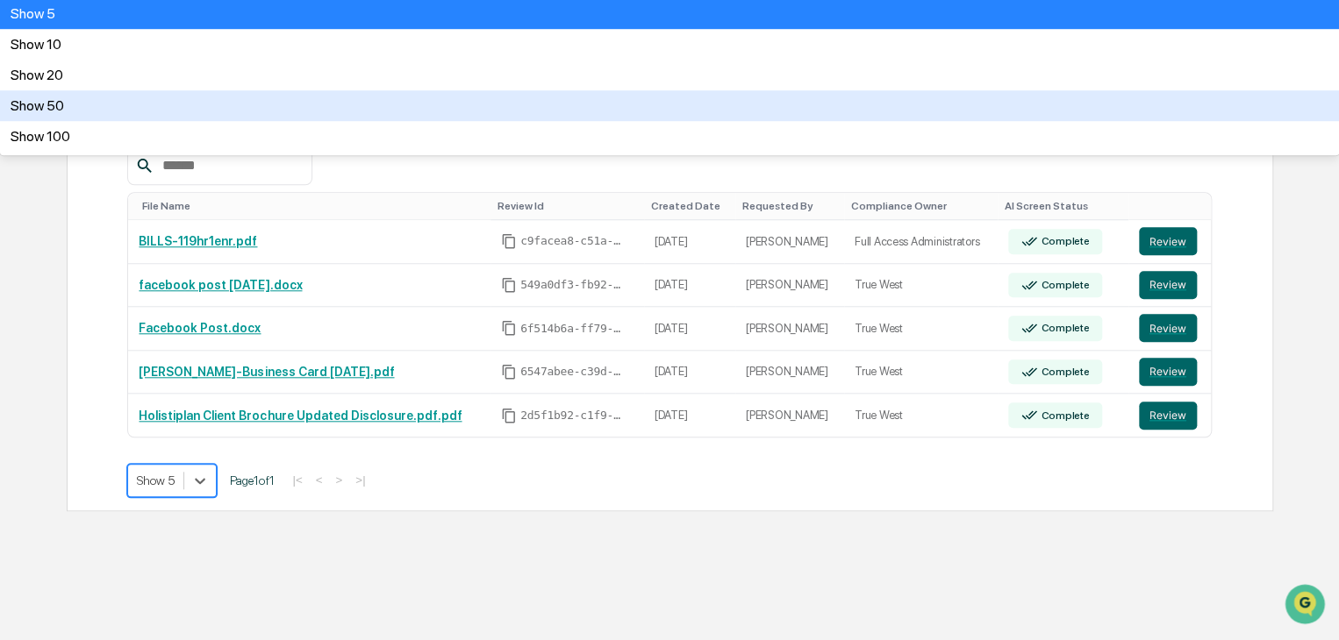 The height and width of the screenshot is (640, 1339). What do you see at coordinates (197, 241) in the screenshot?
I see `a: BILLS-119hr1enr.pdf` at bounding box center [197, 241].